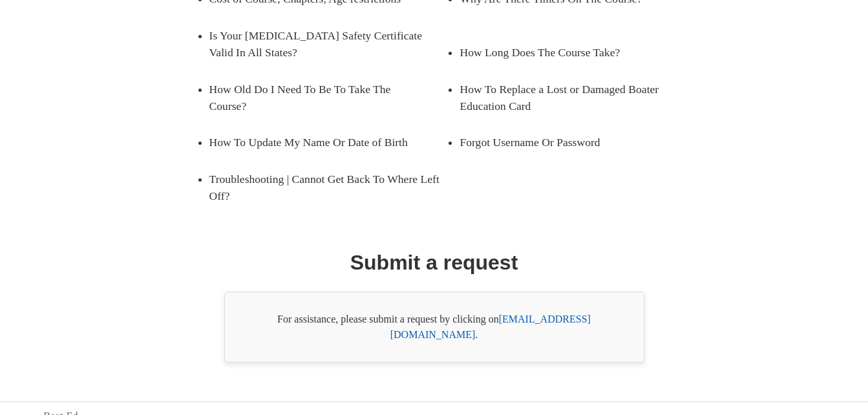  Describe the element at coordinates (319, 142) in the screenshot. I see `a: How To Update My Name Or Date of Birth` at that location.